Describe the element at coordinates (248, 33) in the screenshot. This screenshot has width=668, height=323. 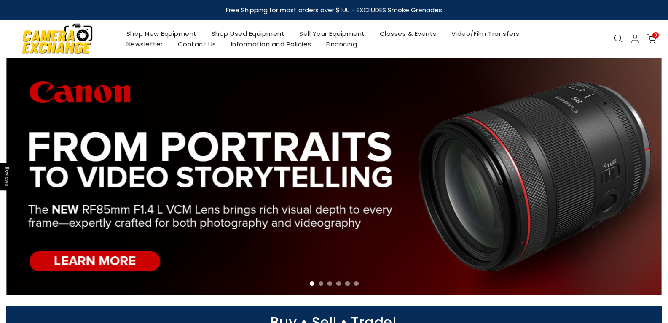
I see `a: Shop Used Equipment` at that location.